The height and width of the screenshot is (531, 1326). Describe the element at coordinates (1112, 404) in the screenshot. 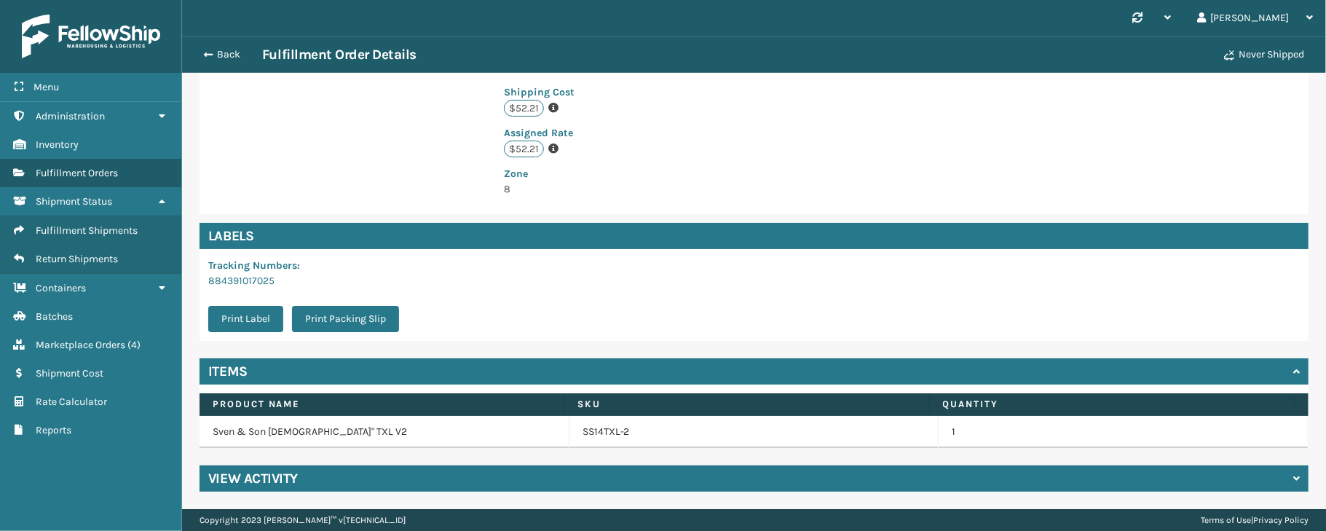

I see `label: Quantity` at that location.